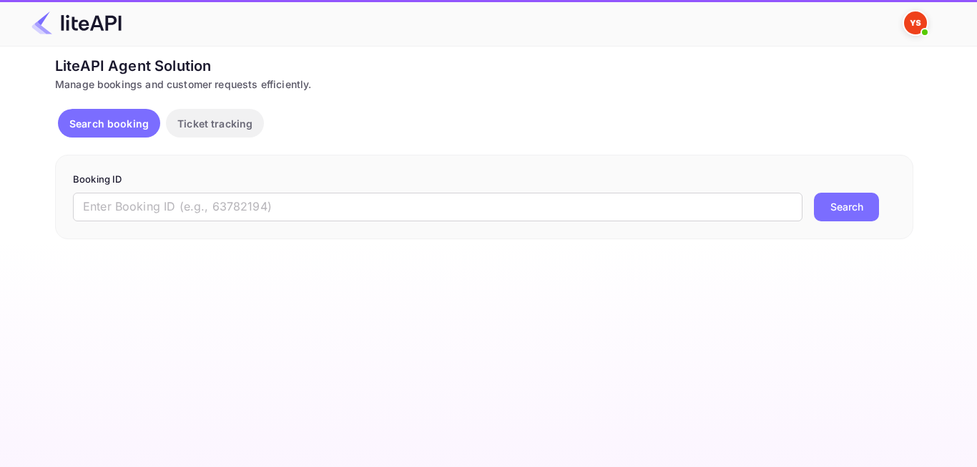 The height and width of the screenshot is (467, 977). What do you see at coordinates (847, 207) in the screenshot?
I see `button: Search` at bounding box center [847, 207].